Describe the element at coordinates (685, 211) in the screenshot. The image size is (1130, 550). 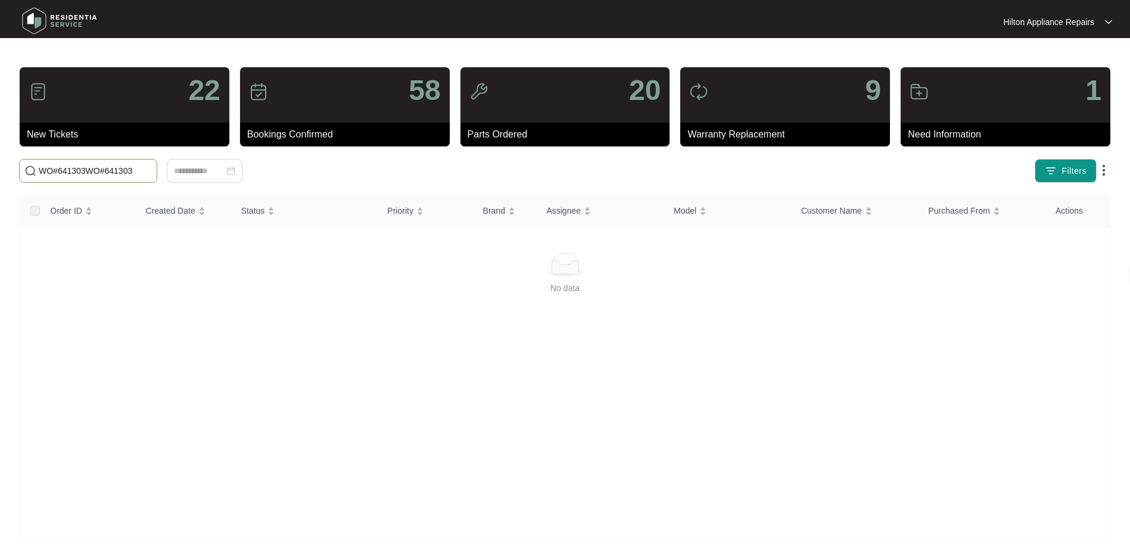
I see `span: Model` at that location.